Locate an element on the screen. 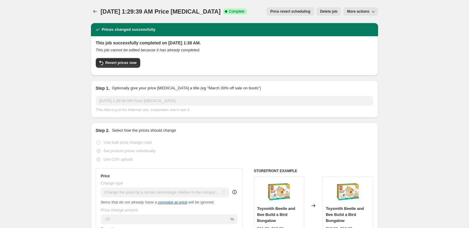 The image size is (469, 228). span: This title is just for internal use, customers won't see it is located at coordinates (143, 110).